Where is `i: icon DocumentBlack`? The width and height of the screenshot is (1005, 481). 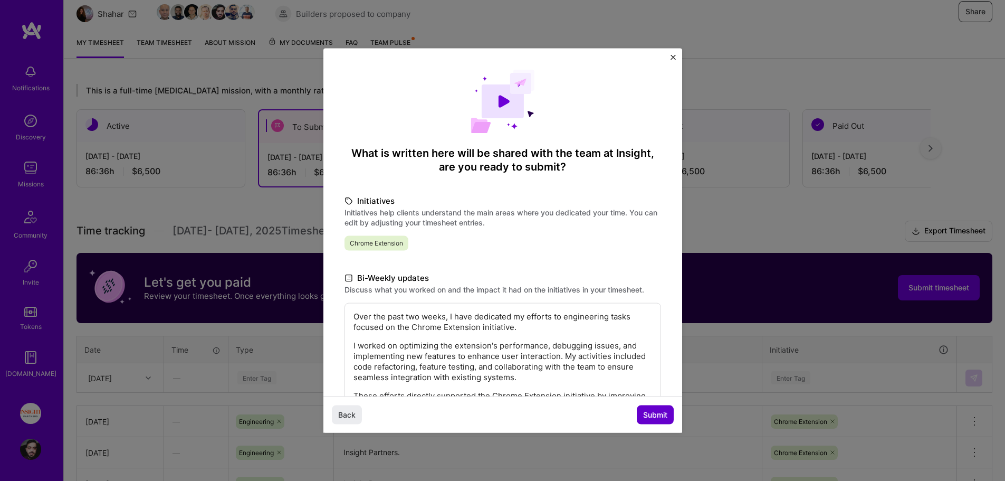 i: icon DocumentBlack is located at coordinates (349, 278).